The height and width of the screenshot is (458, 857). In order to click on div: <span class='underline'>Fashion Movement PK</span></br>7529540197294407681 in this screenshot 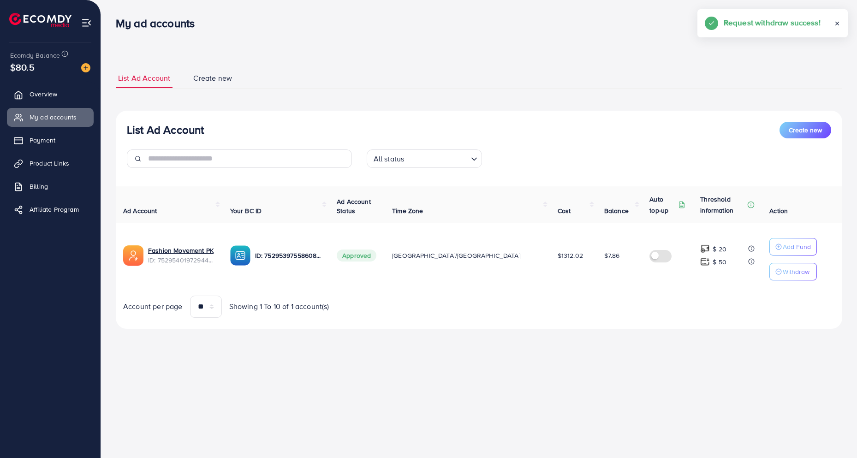, I will do `click(182, 255)`.